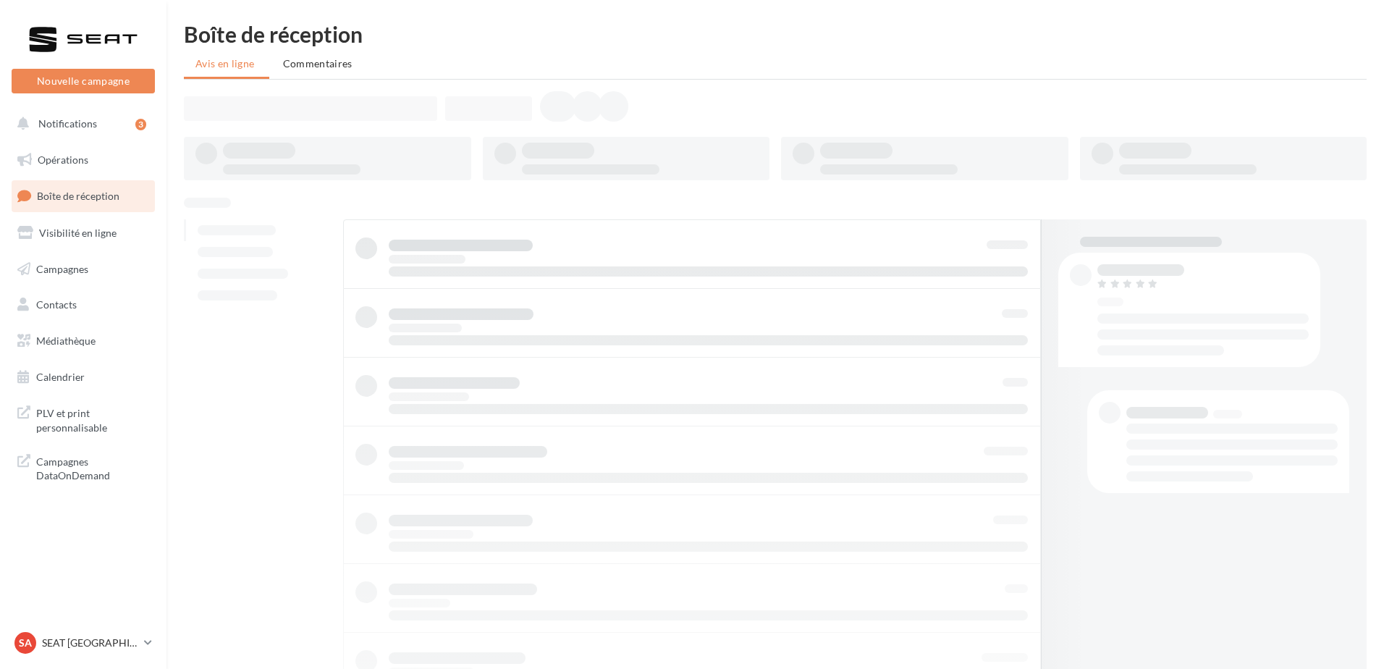 Image resolution: width=1384 pixels, height=669 pixels. What do you see at coordinates (93, 418) in the screenshot?
I see `span: PLV et print personnalisable` at bounding box center [93, 418].